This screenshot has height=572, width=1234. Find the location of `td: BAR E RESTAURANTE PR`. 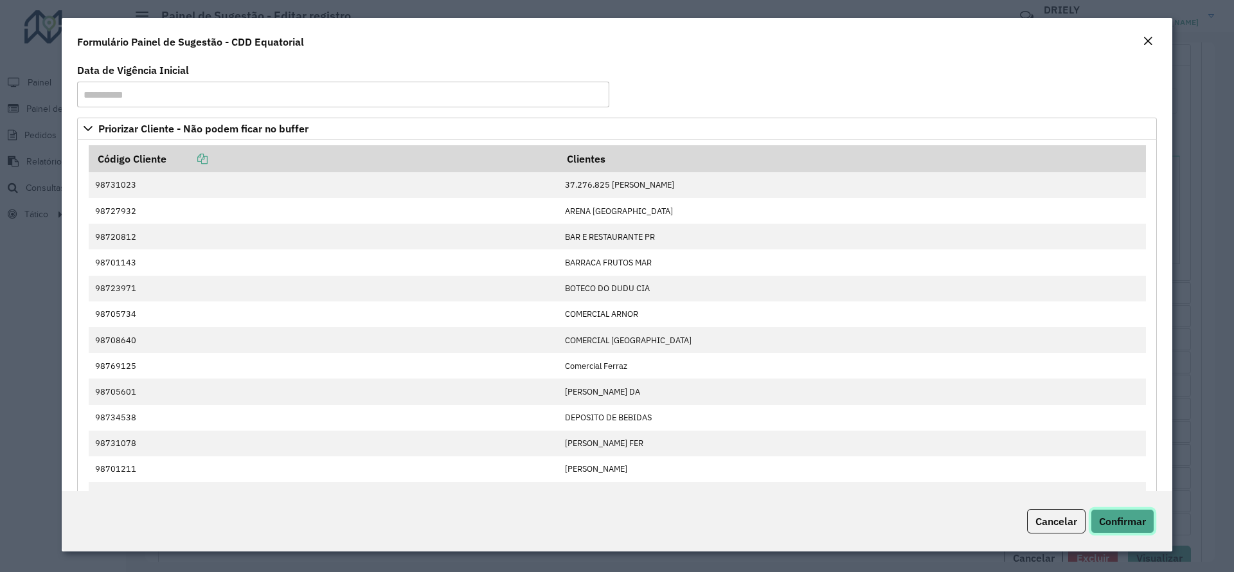

td: BAR E RESTAURANTE PR is located at coordinates (852, 237).